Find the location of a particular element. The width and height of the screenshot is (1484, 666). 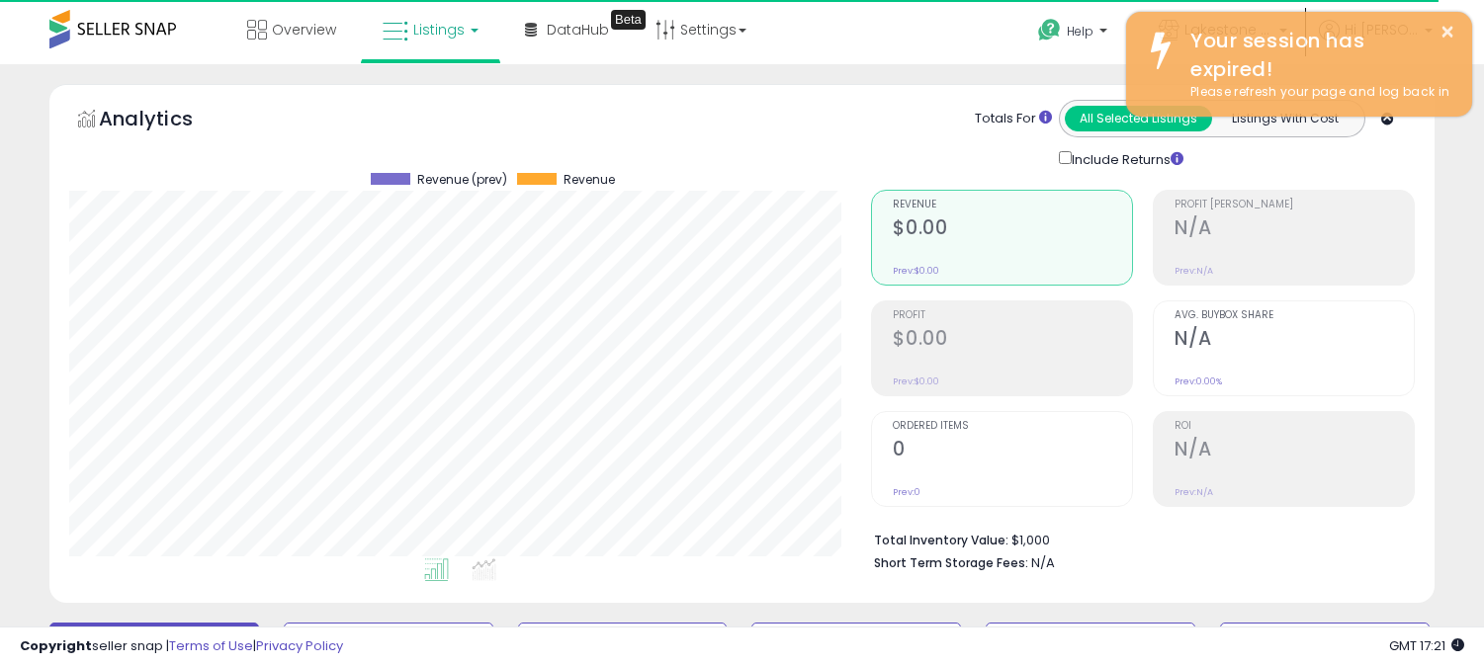

button: Repricing On is located at coordinates (389, 643).